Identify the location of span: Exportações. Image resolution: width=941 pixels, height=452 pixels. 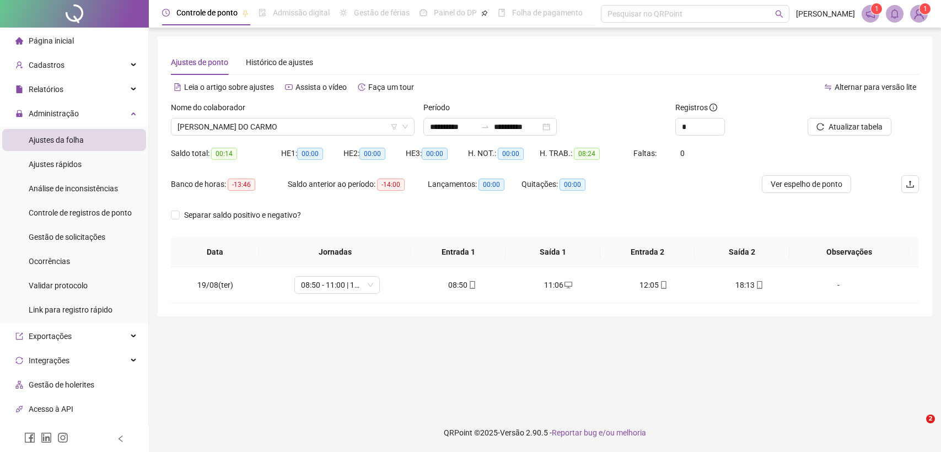
(50, 336).